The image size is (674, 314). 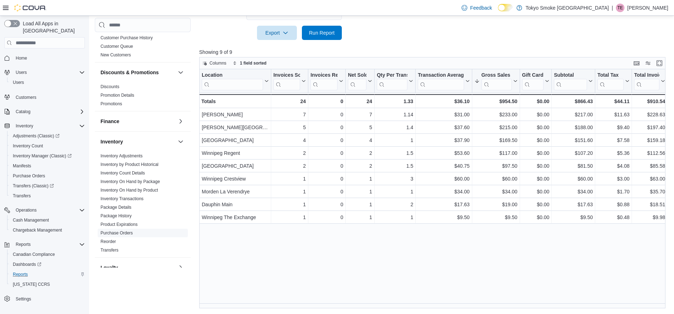 What do you see at coordinates (443, 81) in the screenshot?
I see `button: Transaction Average` at bounding box center [443, 81].